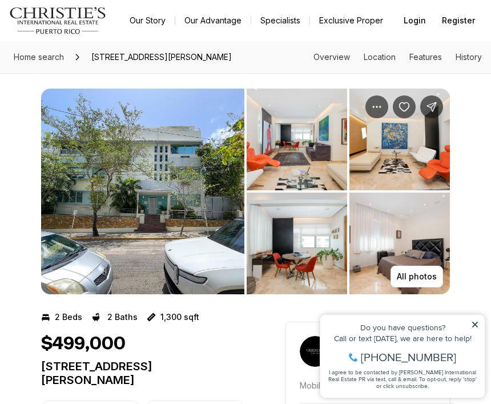 The image size is (491, 404). What do you see at coordinates (281, 21) in the screenshot?
I see `a: Specialists` at bounding box center [281, 21].